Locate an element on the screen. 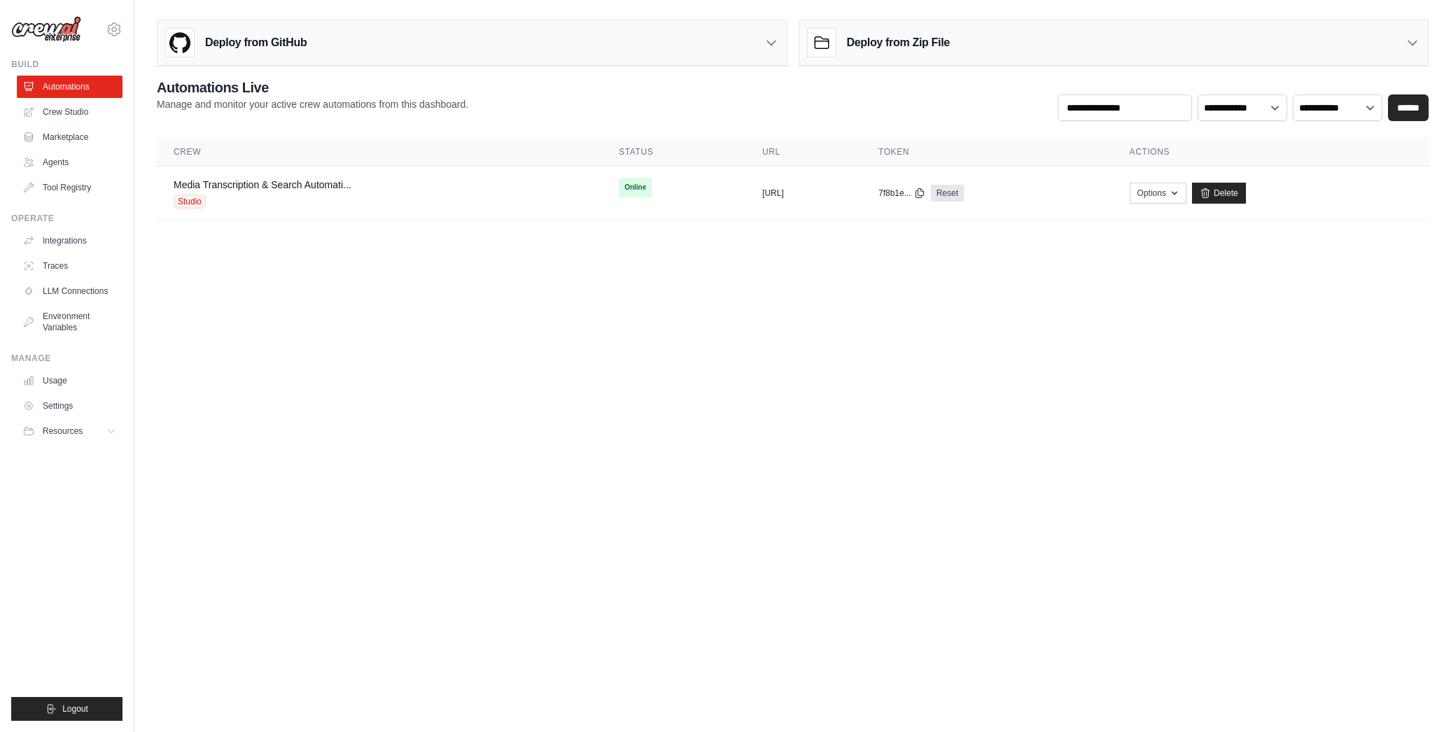  img: GitHub Logo is located at coordinates (180, 43).